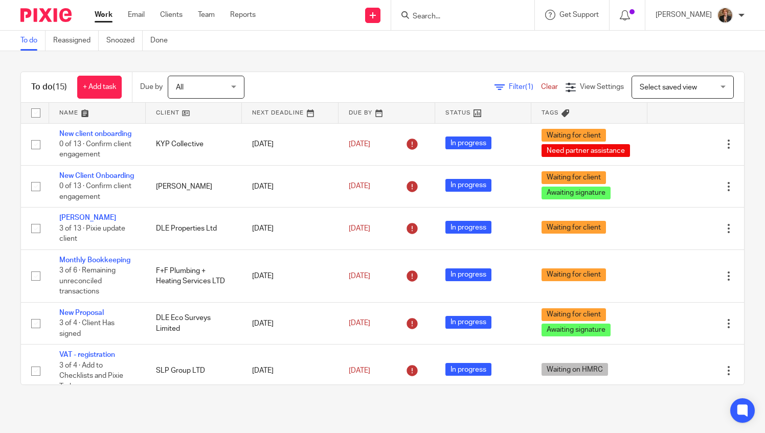 This screenshot has width=765, height=433. What do you see at coordinates (194, 276) in the screenshot?
I see `td: F+F Plumbing + Heating Services LTD` at bounding box center [194, 276].